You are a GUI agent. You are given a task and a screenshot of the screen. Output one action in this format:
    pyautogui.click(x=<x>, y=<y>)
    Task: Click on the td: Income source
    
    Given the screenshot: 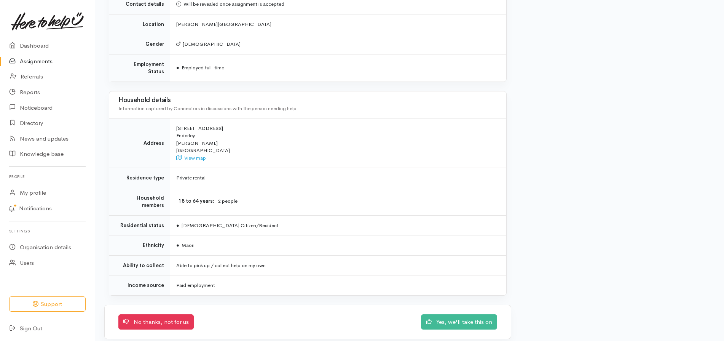 What is the action you would take?
    pyautogui.click(x=140, y=285)
    